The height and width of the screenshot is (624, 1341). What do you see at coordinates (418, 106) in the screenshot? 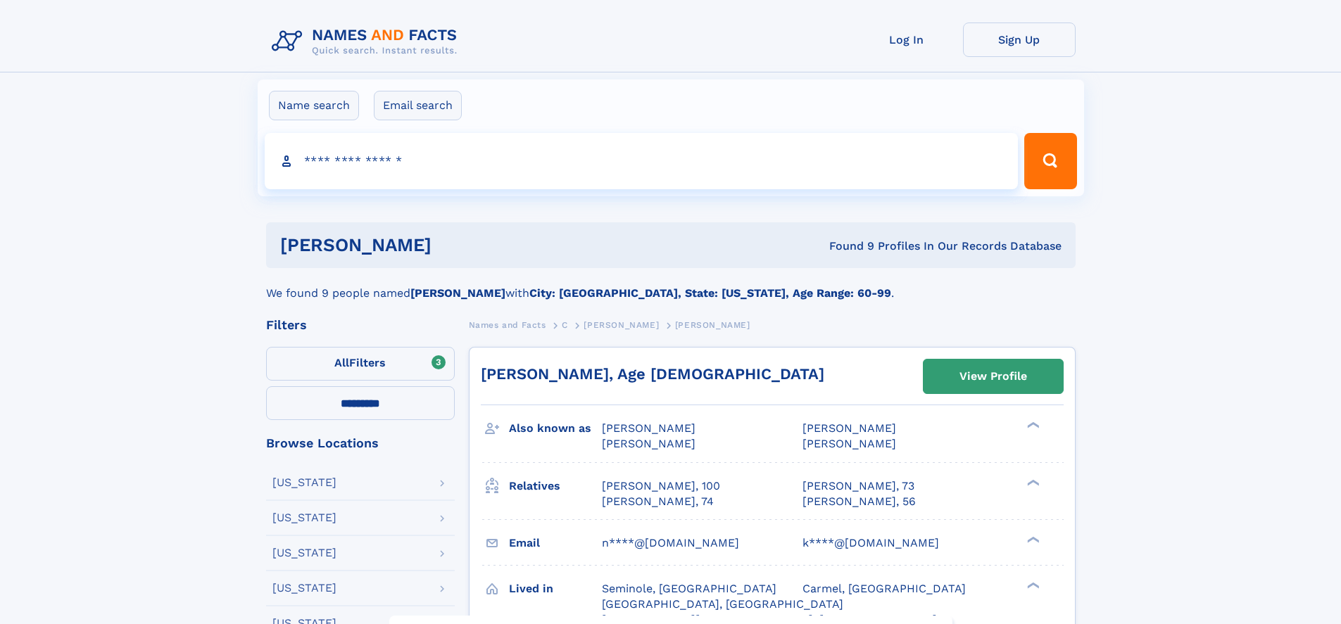
I see `label: Email search` at bounding box center [418, 106].